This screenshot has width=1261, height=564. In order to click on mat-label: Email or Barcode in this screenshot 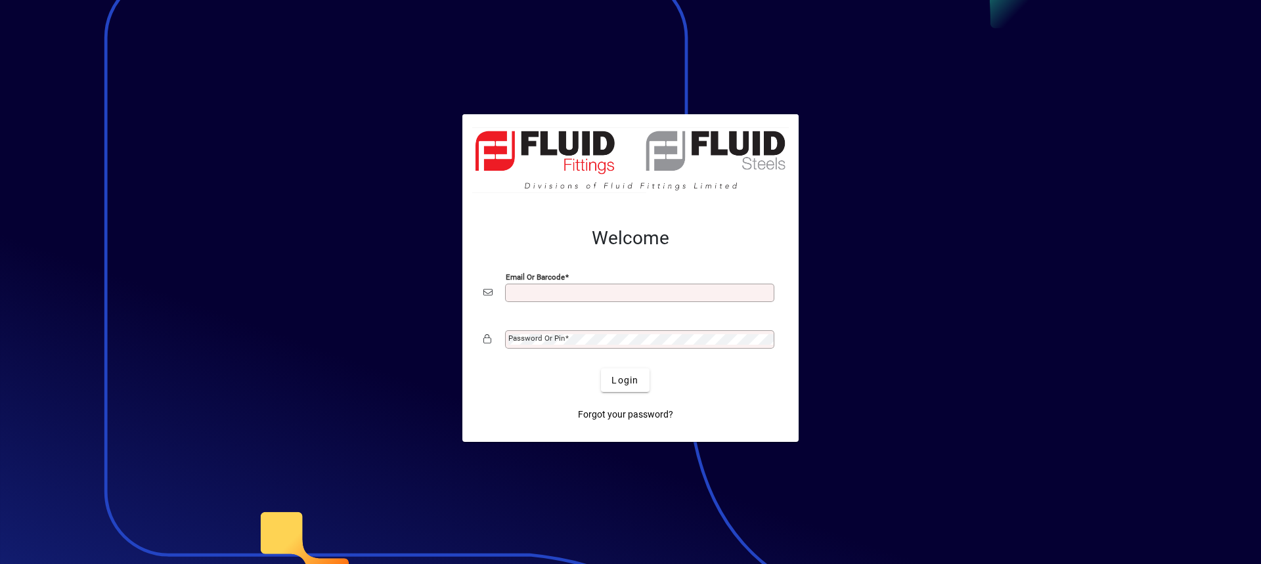, I will do `click(535, 277)`.